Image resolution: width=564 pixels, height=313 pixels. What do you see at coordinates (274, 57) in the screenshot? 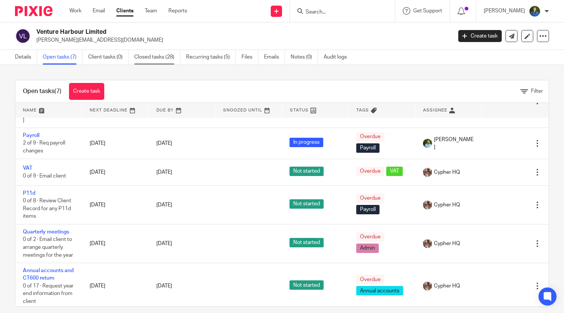
I see `a: Emails` at bounding box center [274, 57].